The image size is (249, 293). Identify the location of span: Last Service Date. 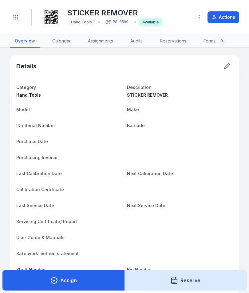
(35, 205).